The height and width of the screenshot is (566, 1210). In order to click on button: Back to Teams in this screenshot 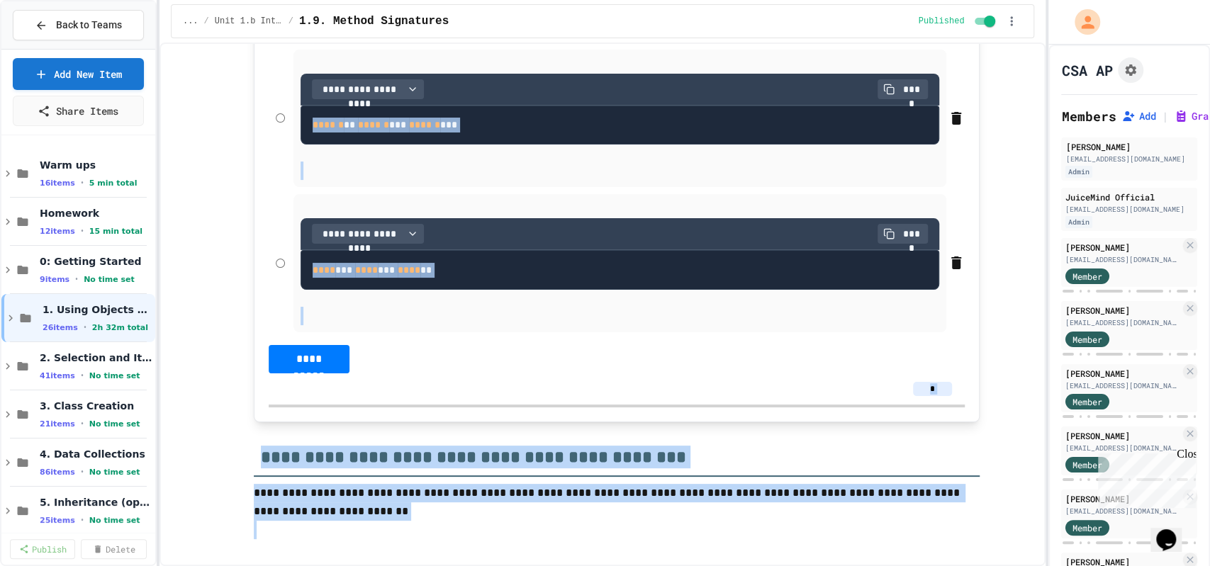, I will do `click(78, 25)`.